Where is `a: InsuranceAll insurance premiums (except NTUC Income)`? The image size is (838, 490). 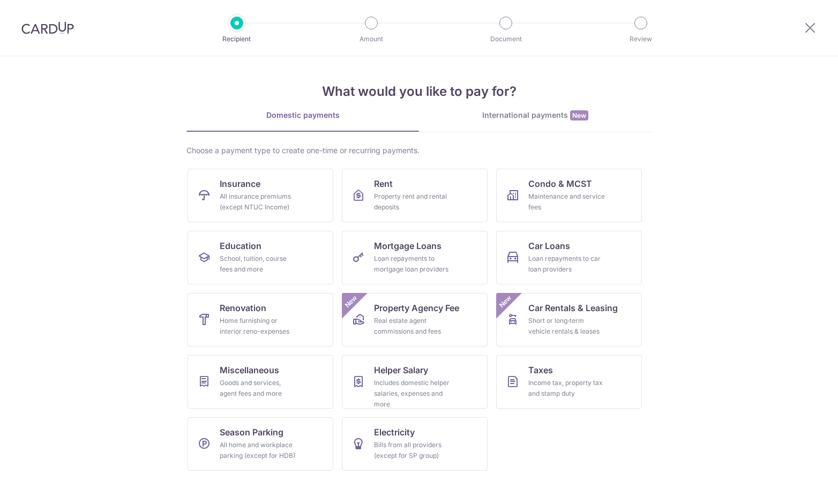 a: InsuranceAll insurance premiums (except NTUC Income) is located at coordinates (260, 195).